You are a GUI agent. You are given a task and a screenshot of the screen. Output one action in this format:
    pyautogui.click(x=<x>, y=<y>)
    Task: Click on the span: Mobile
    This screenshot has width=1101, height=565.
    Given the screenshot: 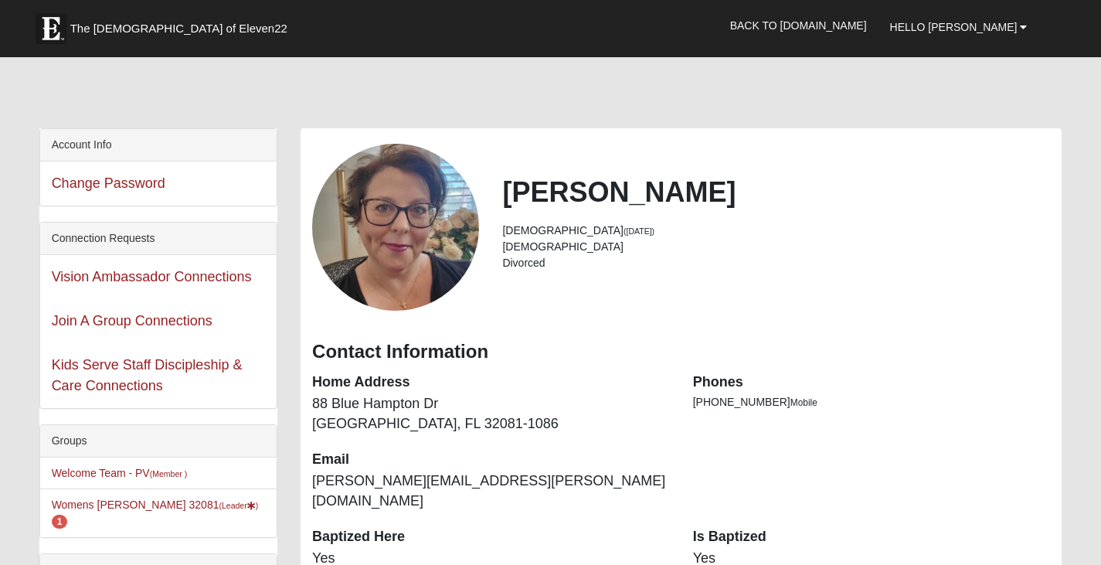 What is the action you would take?
    pyautogui.click(x=803, y=402)
    